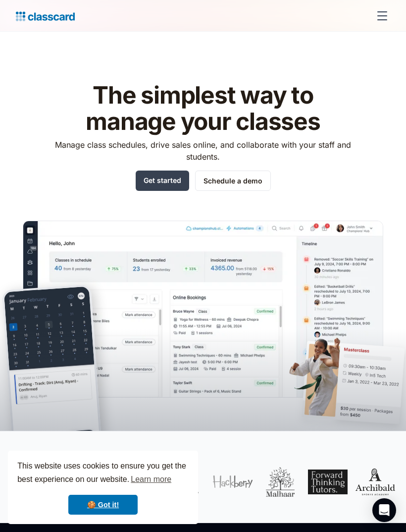 Image resolution: width=406 pixels, height=532 pixels. What do you see at coordinates (203, 151) in the screenshot?
I see `p: Manage class schedules, drive sales online, and collaborate with your staff and students.` at bounding box center [203, 151].